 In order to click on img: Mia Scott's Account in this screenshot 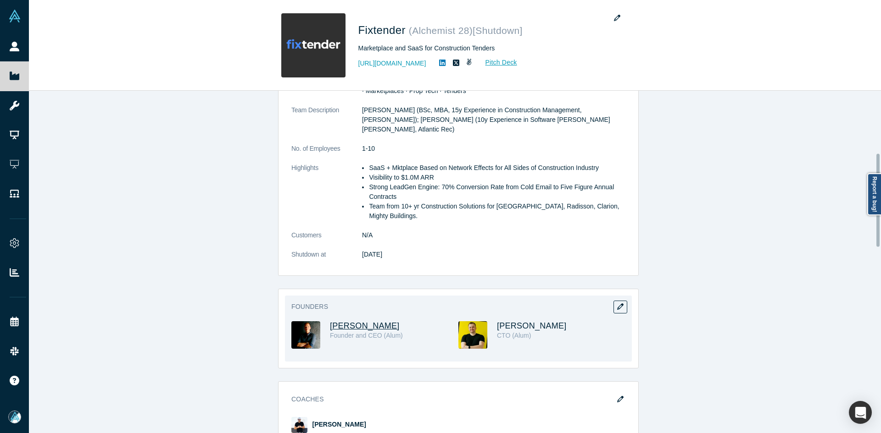, I will do `click(15, 417)`.